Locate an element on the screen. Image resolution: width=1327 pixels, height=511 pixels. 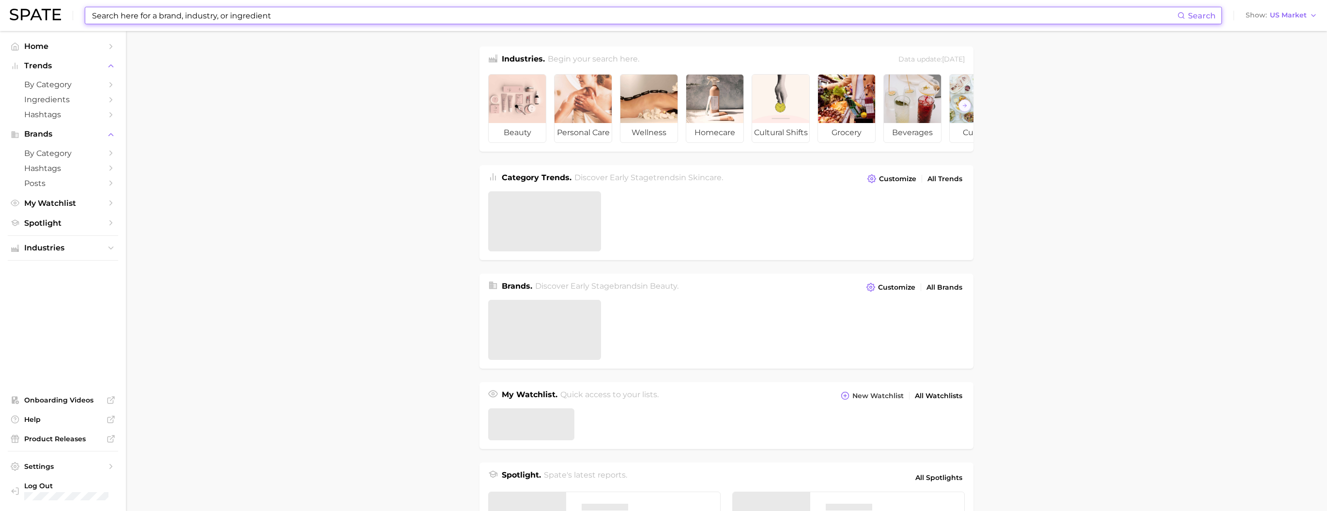
span: Home is located at coordinates (63, 46).